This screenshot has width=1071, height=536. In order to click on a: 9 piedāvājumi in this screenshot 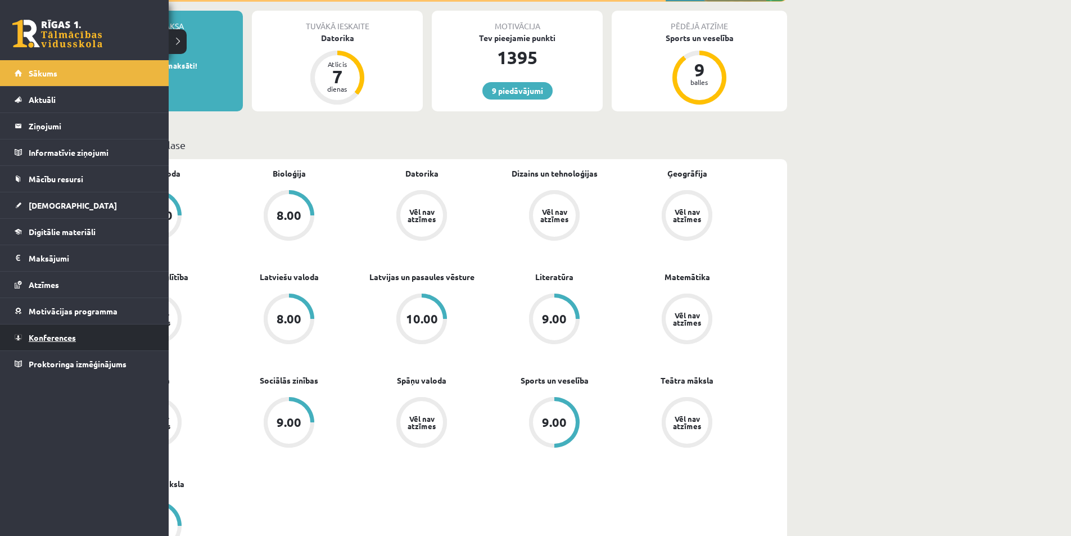, I will do `click(517, 91)`.